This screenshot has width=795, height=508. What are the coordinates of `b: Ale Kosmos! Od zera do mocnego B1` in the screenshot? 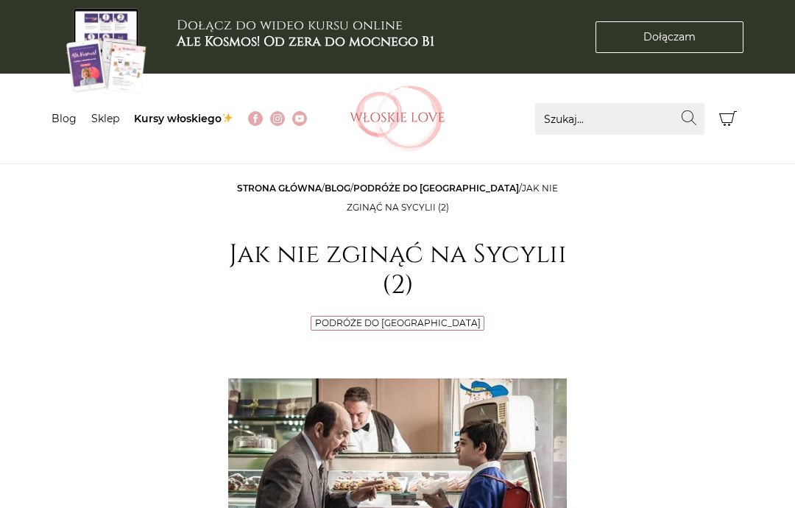 It's located at (305, 41).